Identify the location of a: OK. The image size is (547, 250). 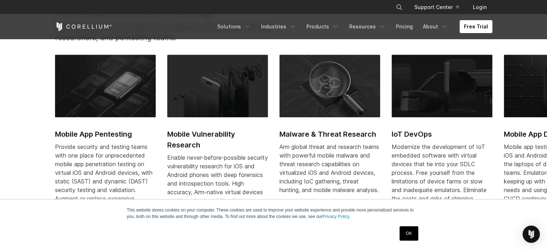
(409, 234).